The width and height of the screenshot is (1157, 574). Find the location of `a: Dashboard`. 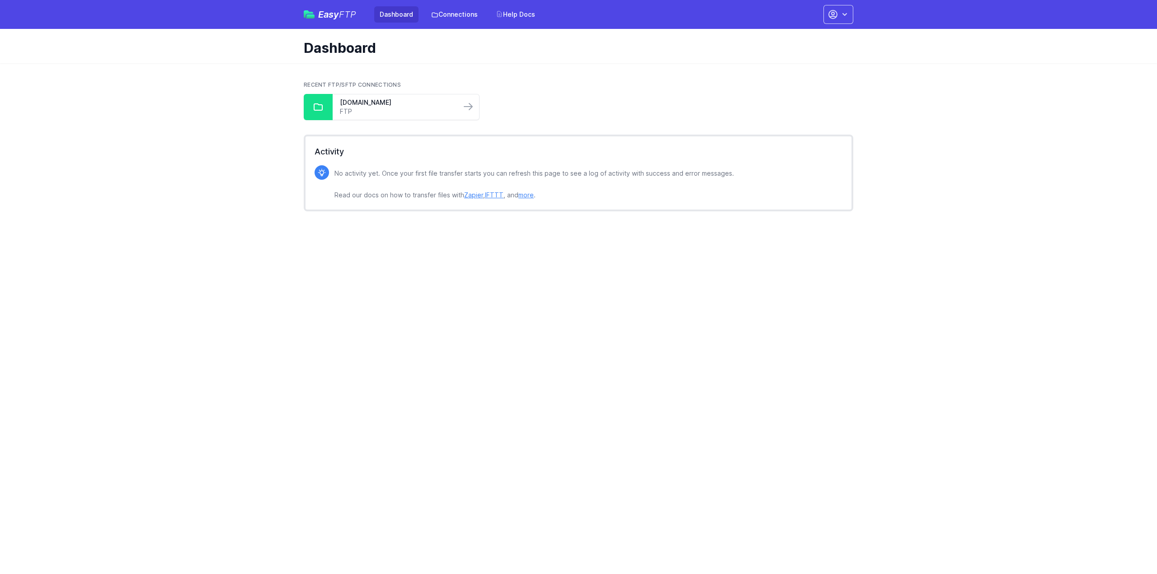

a: Dashboard is located at coordinates (396, 14).